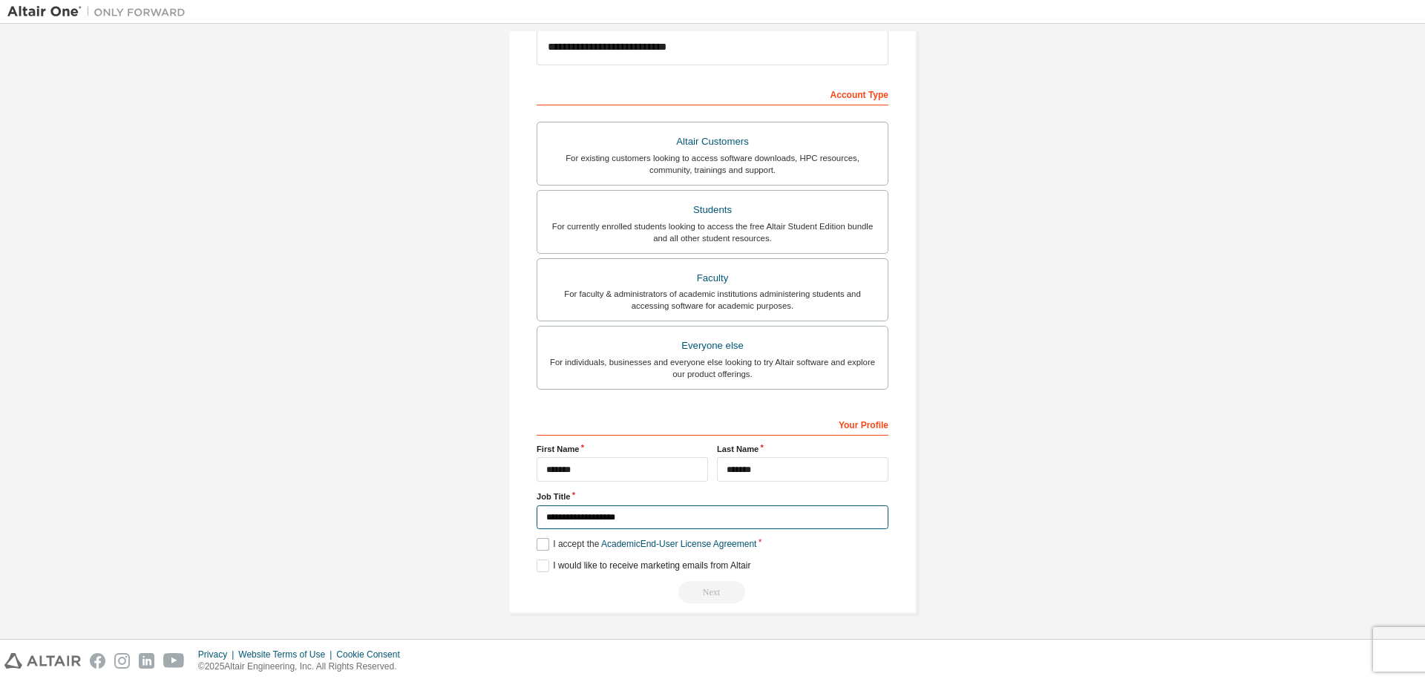 This screenshot has height=682, width=1425. Describe the element at coordinates (287, 654) in the screenshot. I see `div: Website Terms of Use` at that location.